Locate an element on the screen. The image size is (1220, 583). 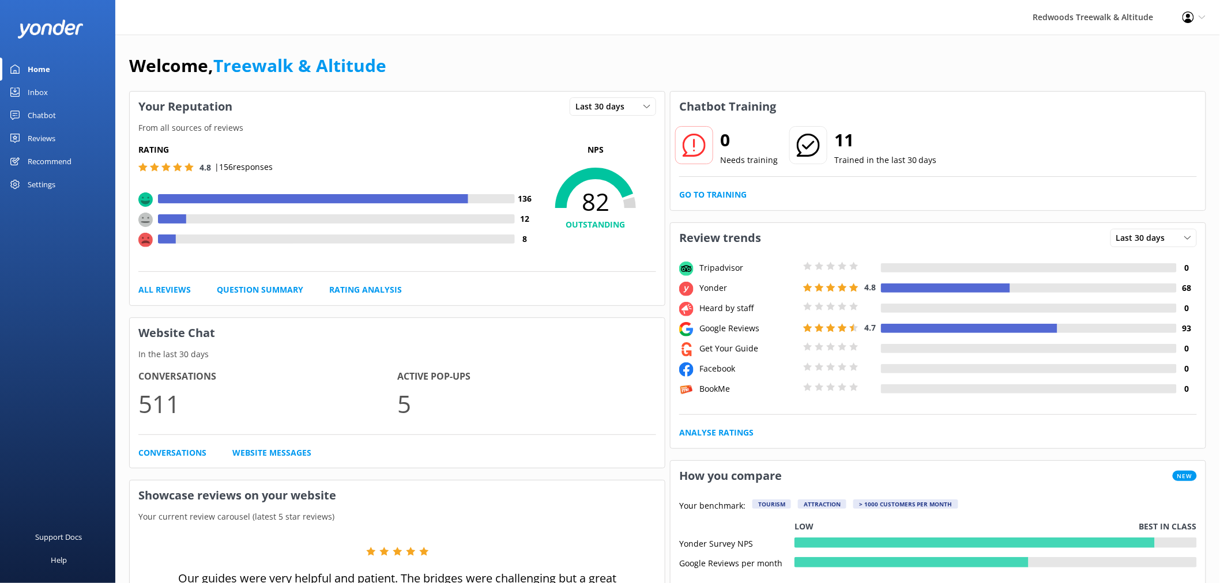
p: NPS is located at coordinates (595, 150).